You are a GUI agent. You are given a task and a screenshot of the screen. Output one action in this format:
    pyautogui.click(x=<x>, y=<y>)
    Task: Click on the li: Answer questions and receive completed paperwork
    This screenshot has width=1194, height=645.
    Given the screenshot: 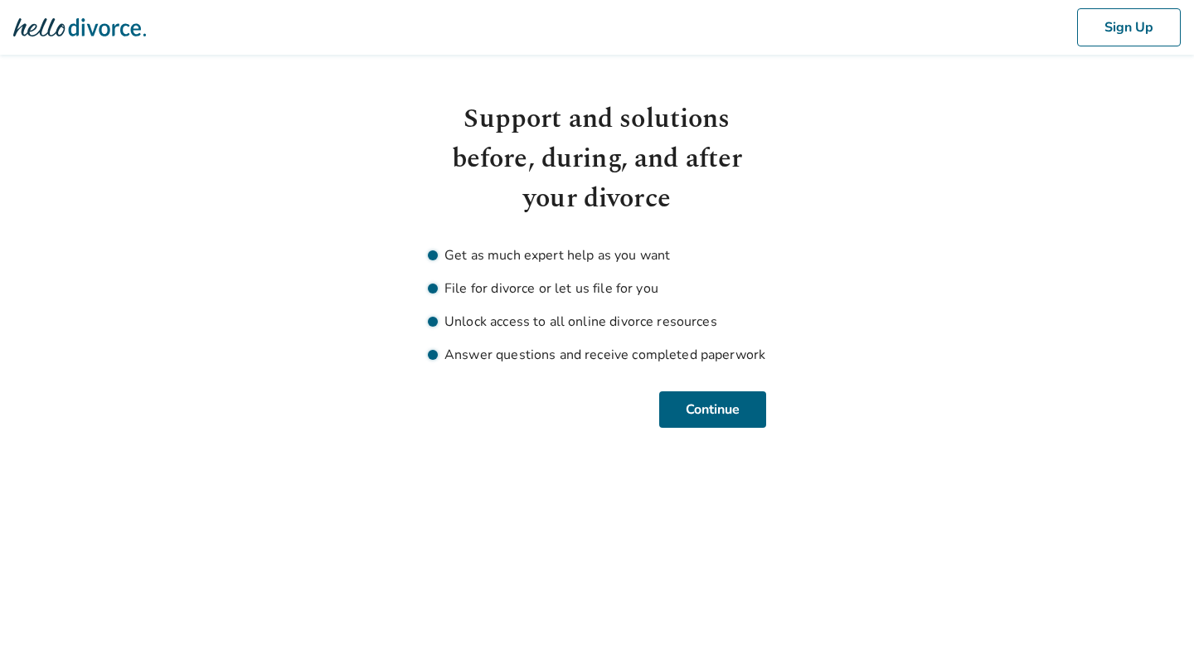 What is the action you would take?
    pyautogui.click(x=597, y=355)
    